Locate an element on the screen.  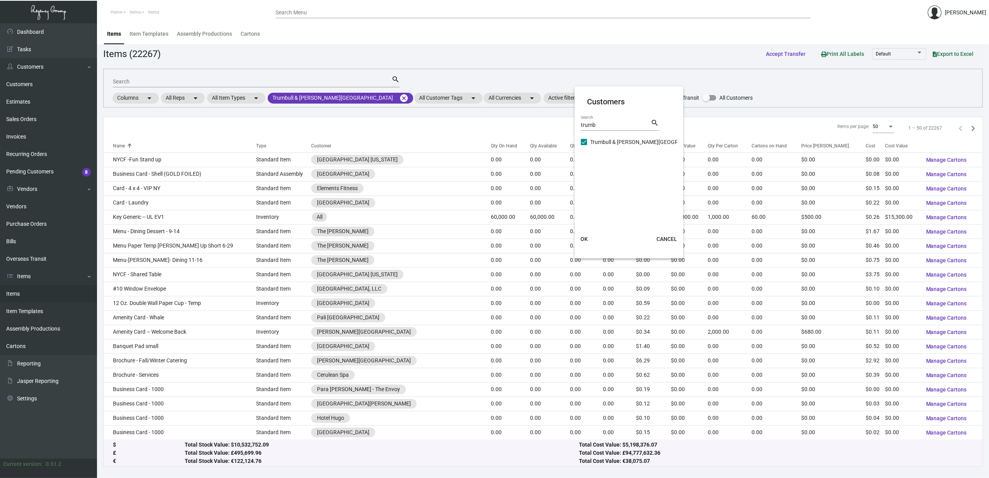
div: 0.51.2 is located at coordinates (54, 464).